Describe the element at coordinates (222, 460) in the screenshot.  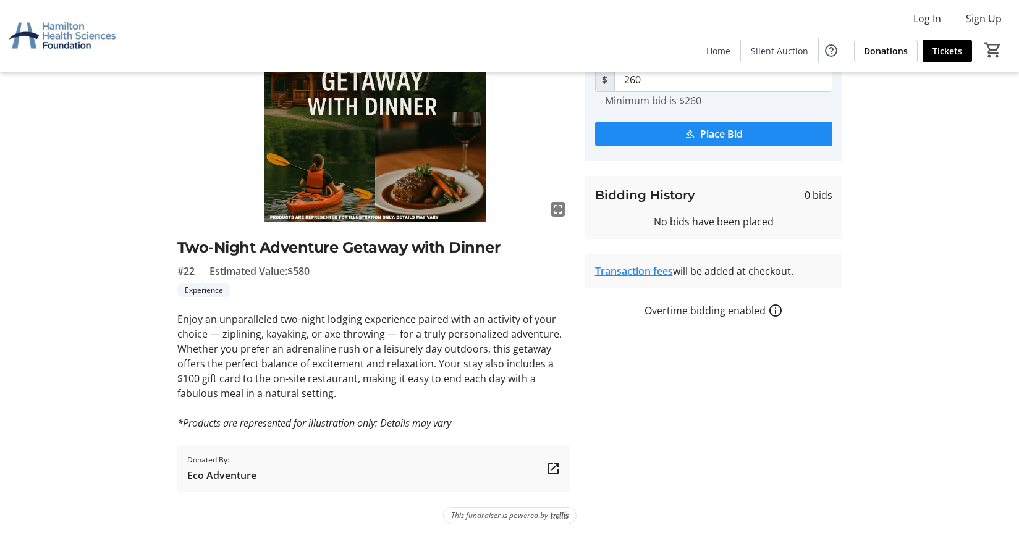
I see `span: Donated By:` at that location.